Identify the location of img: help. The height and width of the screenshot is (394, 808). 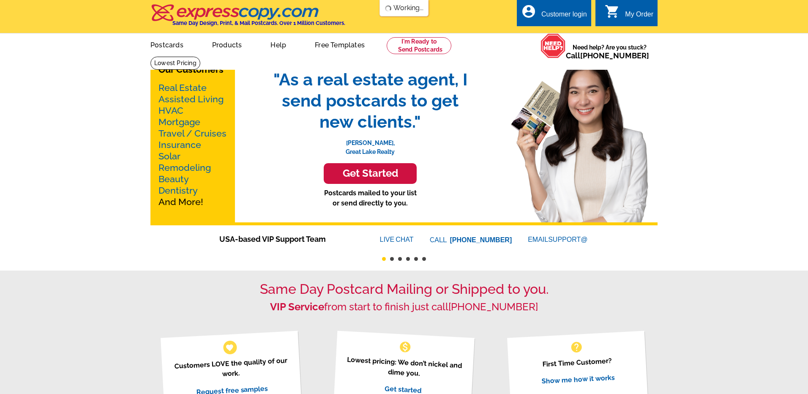
(553, 46).